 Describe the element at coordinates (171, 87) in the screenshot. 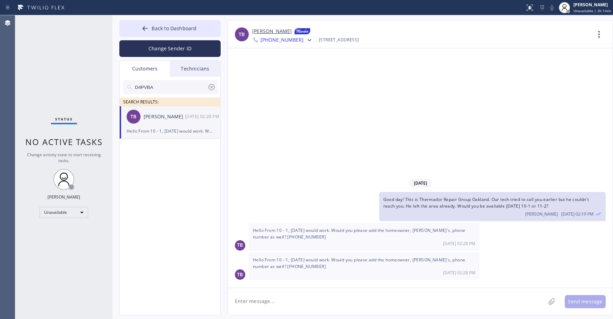

I see `input: Search` at that location.